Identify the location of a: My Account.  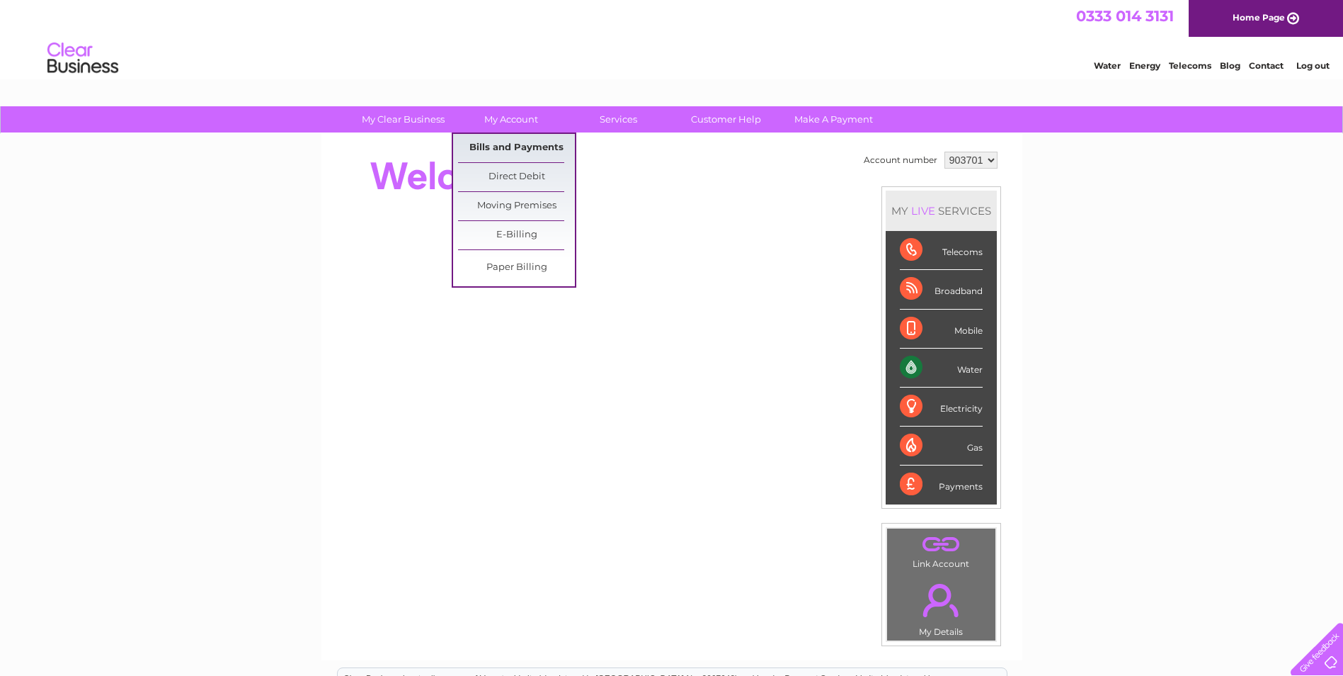
(511, 119).